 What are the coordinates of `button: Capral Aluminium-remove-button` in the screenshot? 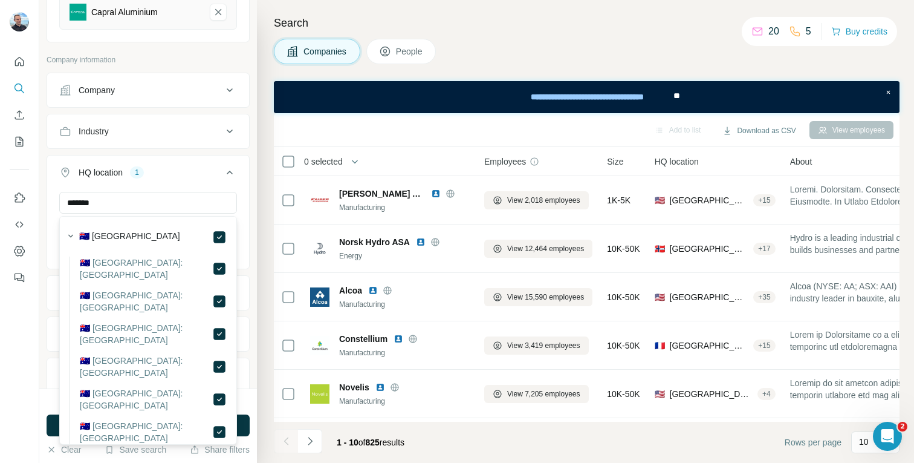 It's located at (218, 12).